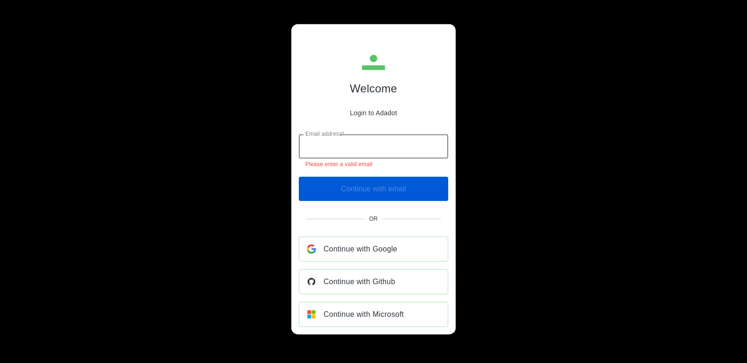  Describe the element at coordinates (374, 87) in the screenshot. I see `div: Adadot` at that location.